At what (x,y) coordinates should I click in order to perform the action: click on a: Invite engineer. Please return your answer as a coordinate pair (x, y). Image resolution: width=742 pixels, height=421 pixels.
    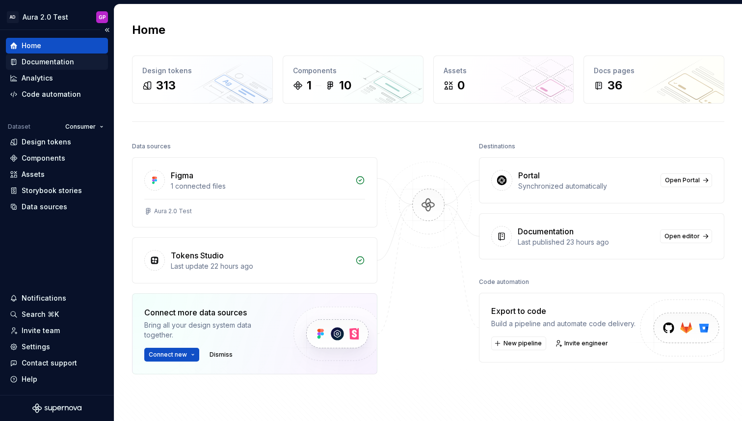
    Looking at the image, I should click on (582, 343).